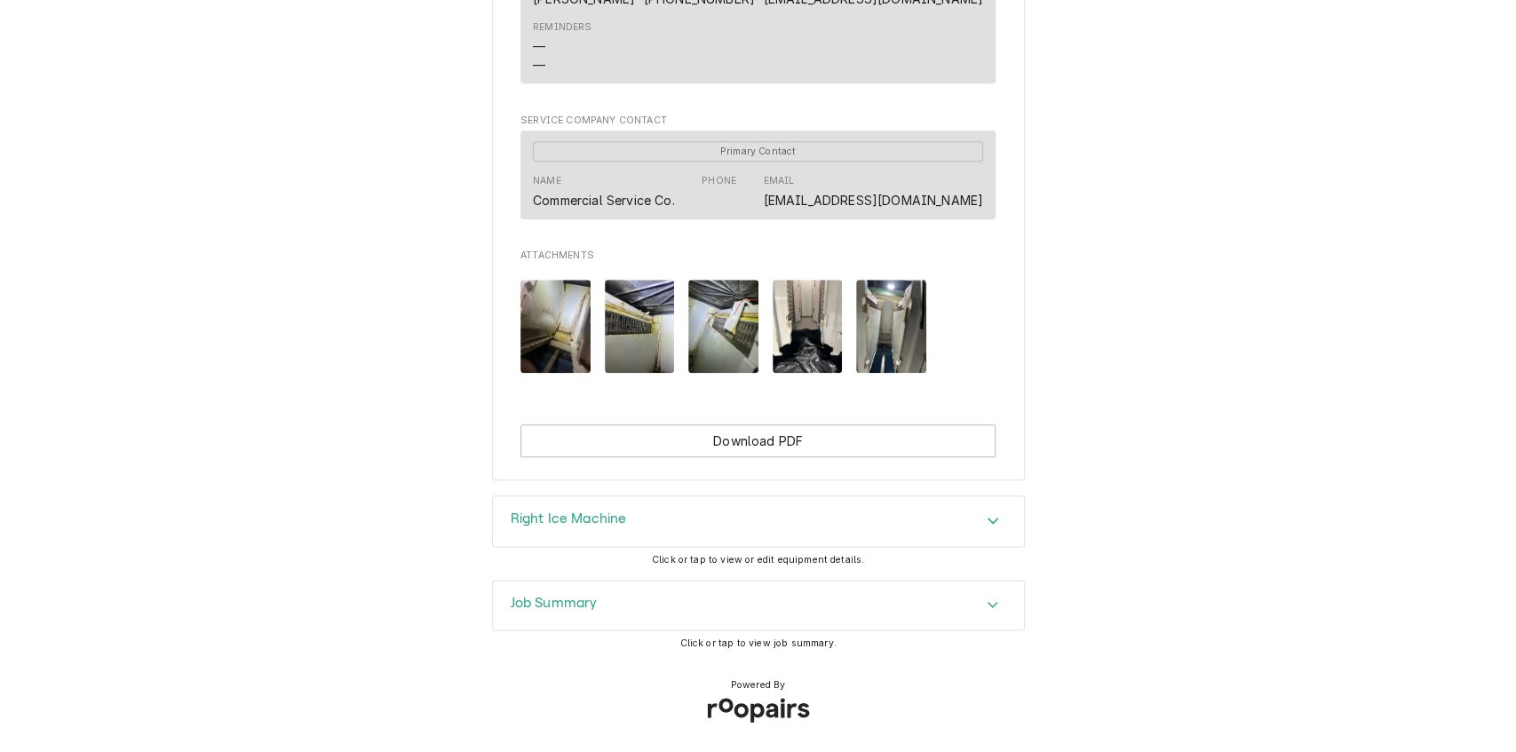 This screenshot has width=1516, height=752. Describe the element at coordinates (758, 441) in the screenshot. I see `div: Button Group Row` at that location.